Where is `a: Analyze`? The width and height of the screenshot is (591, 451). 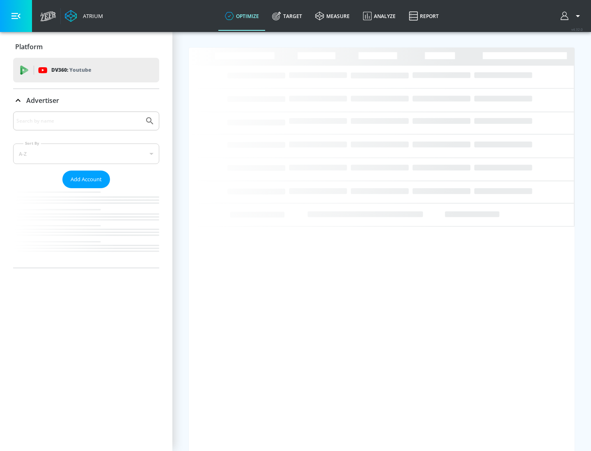 a: Analyze is located at coordinates (379, 16).